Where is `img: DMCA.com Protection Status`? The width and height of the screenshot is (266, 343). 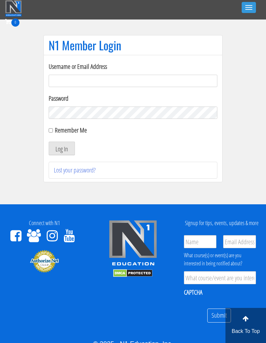
img: DMCA.com Protection Status is located at coordinates (133, 273).